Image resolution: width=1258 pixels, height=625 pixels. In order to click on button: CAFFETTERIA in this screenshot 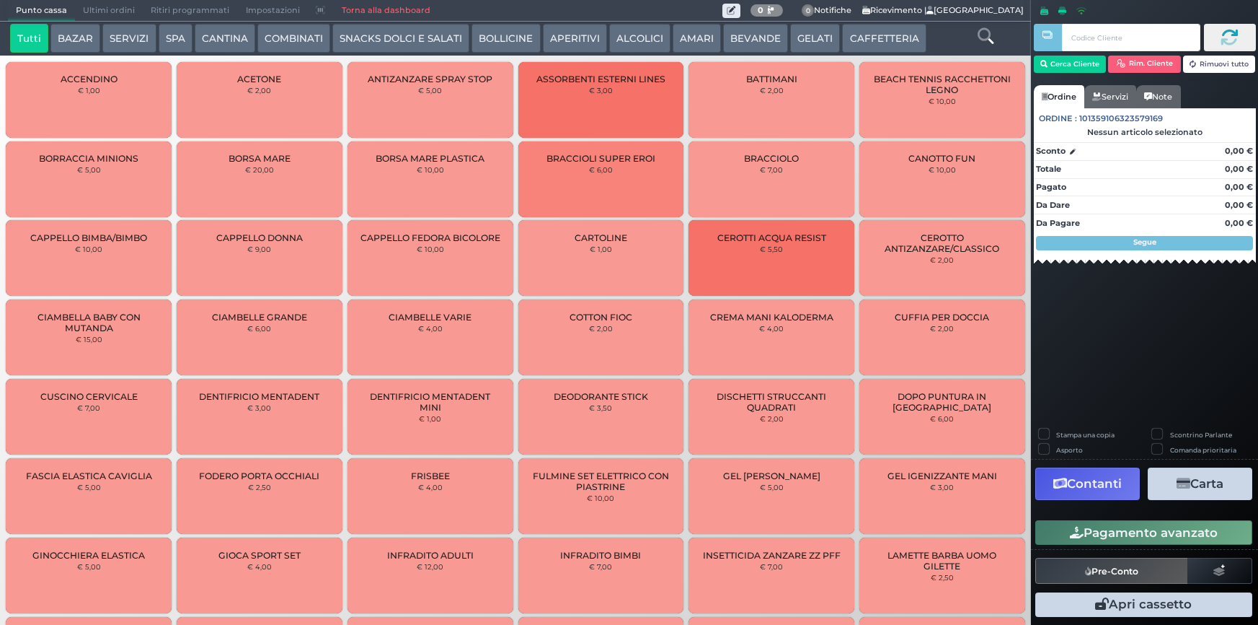, I will do `click(884, 38)`.